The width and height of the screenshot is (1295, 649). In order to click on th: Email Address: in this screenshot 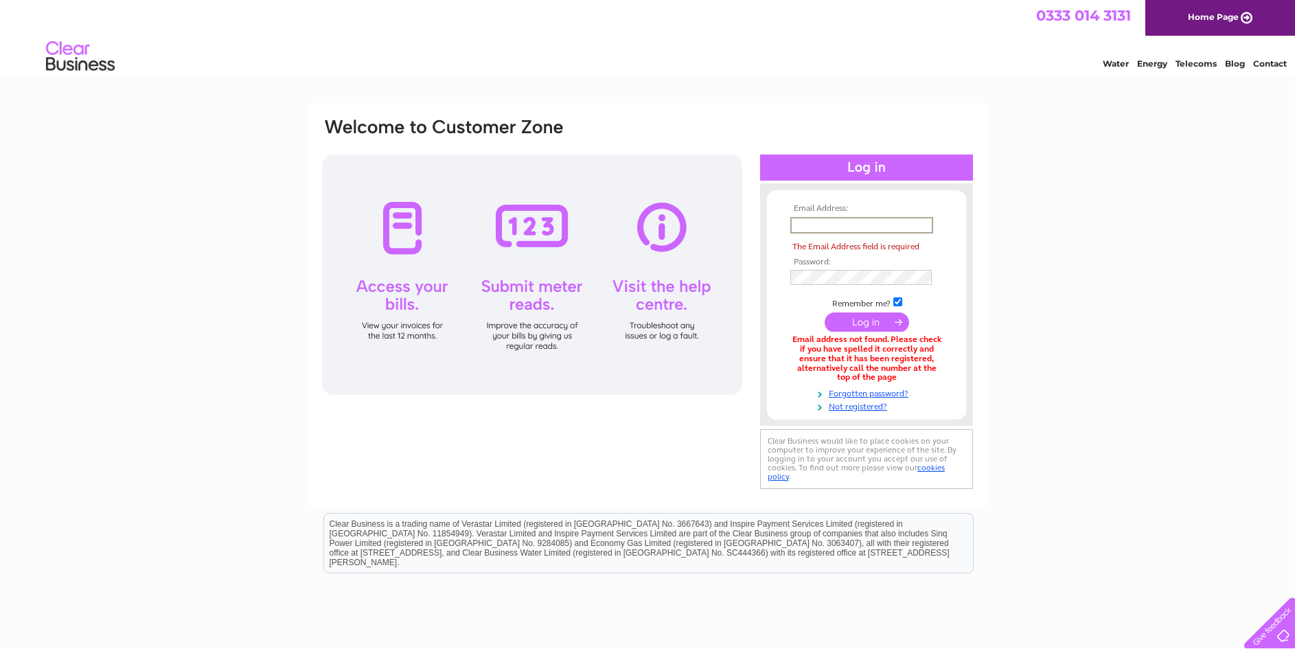, I will do `click(867, 209)`.